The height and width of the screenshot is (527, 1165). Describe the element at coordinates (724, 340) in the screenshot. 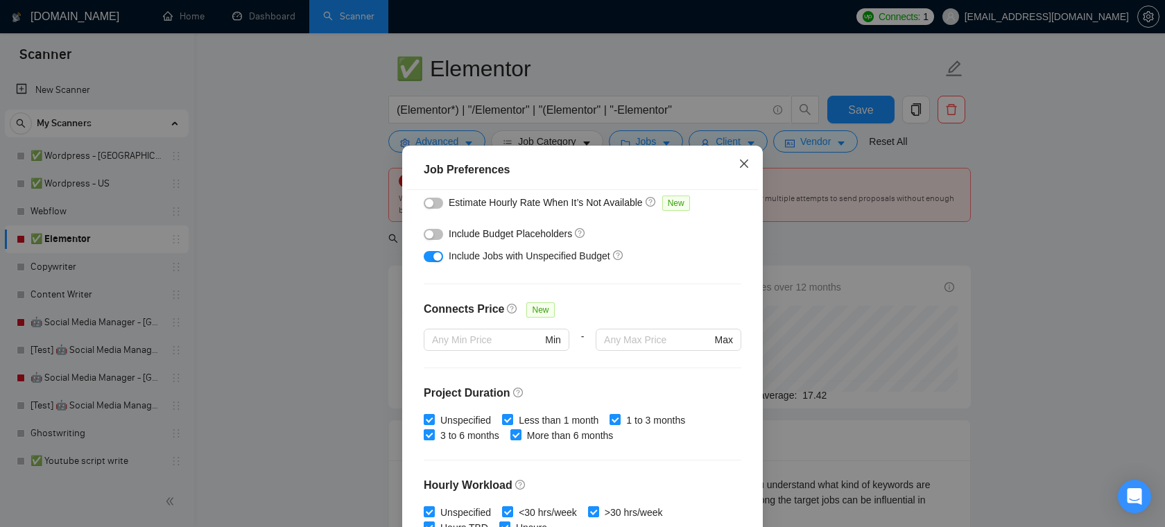

I see `span: Max` at that location.